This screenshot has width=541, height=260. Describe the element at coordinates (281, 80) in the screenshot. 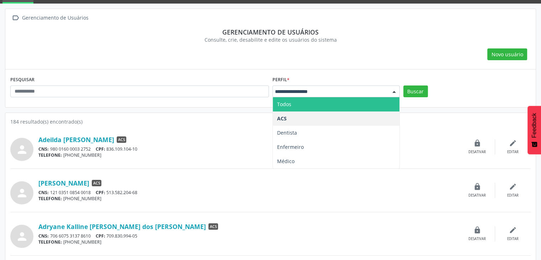

I see `label: Perfil` at that location.